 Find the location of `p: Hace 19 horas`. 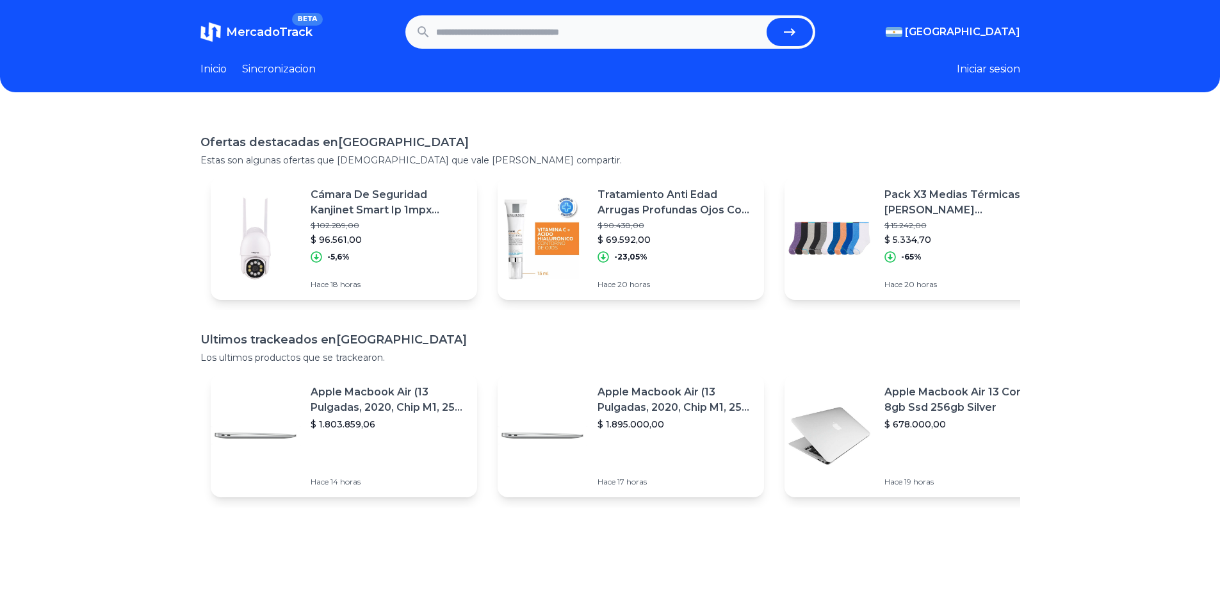

p: Hace 19 horas is located at coordinates (963, 482).